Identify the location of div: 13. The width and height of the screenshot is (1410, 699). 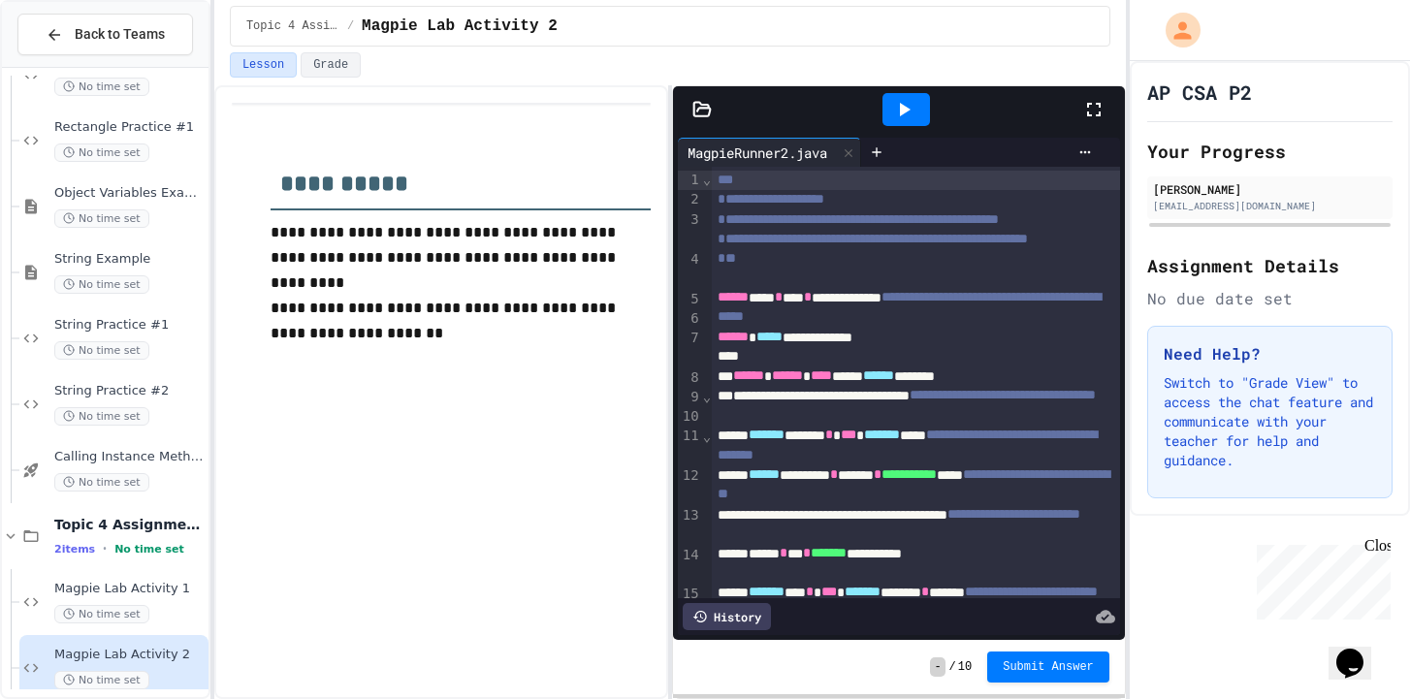
(689, 525).